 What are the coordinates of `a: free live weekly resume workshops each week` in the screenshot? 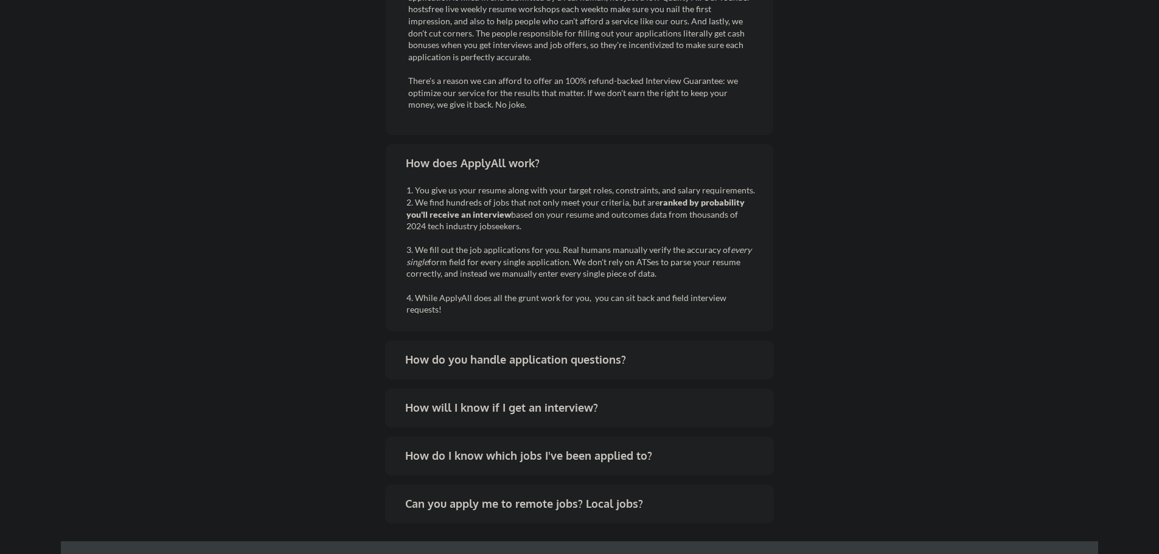 It's located at (514, 9).